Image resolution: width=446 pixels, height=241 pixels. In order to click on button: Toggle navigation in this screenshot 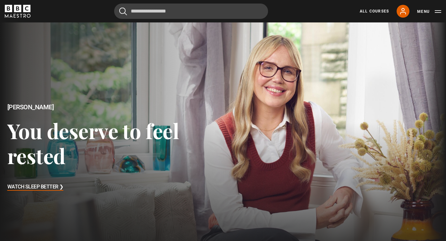, I will do `click(429, 12)`.